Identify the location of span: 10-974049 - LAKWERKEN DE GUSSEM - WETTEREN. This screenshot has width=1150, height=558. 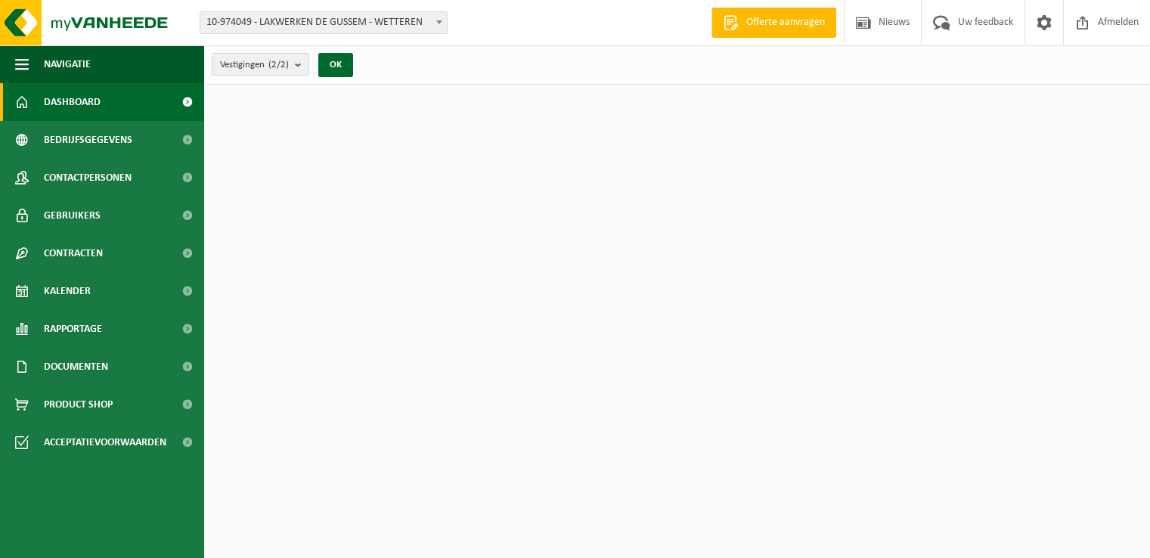
(324, 23).